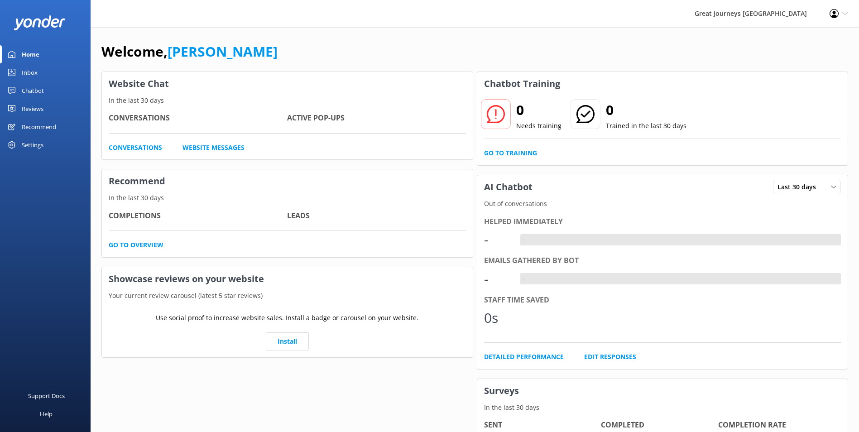  I want to click on div: Reviews, so click(33, 109).